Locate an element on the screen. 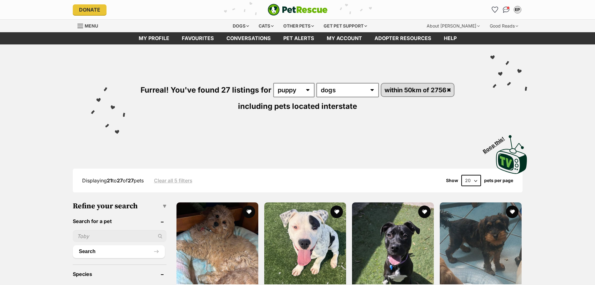 The width and height of the screenshot is (595, 285). span: Displaying to of pets is located at coordinates (113, 180).